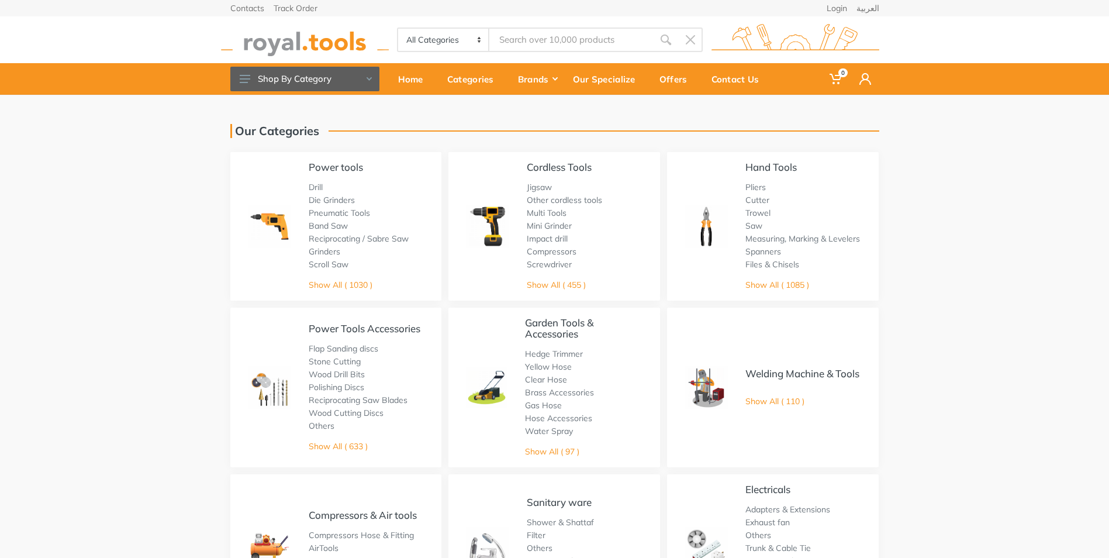  What do you see at coordinates (316, 187) in the screenshot?
I see `a: Drill` at bounding box center [316, 187].